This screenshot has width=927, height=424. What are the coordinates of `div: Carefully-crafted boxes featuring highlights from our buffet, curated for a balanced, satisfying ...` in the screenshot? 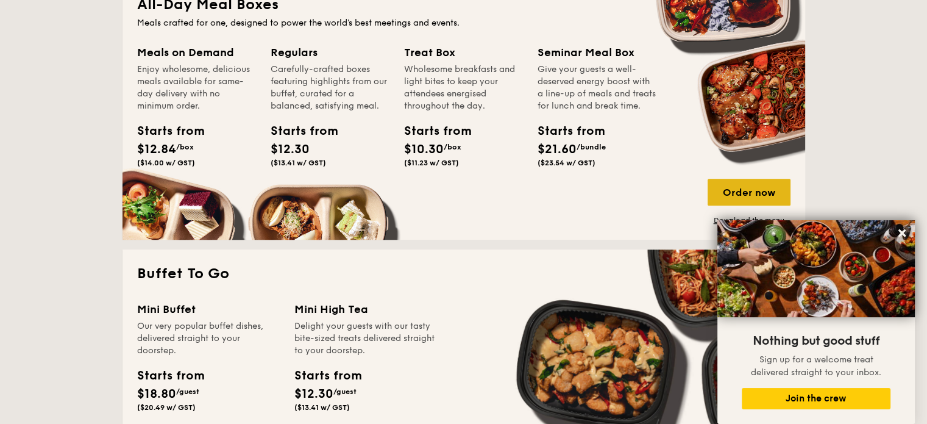 It's located at (330, 88).